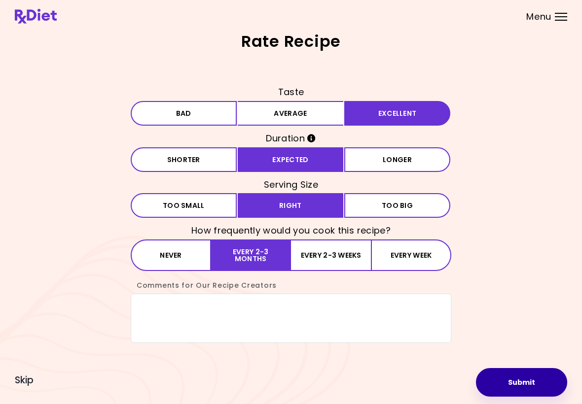  I want to click on h3: Serving Size, so click(291, 185).